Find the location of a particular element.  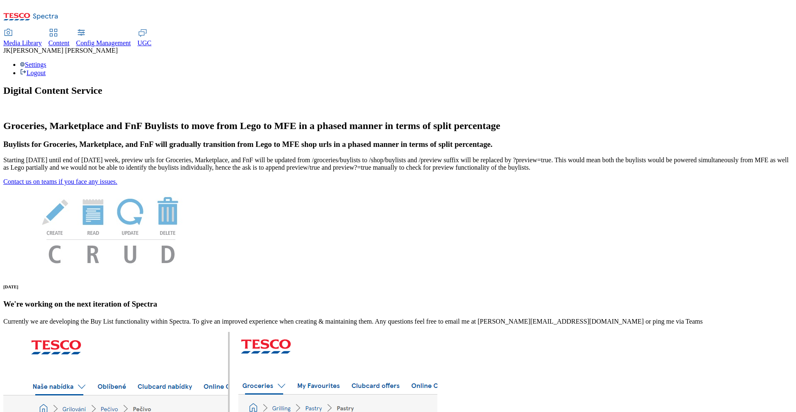

a: Config Management is located at coordinates (104, 38).